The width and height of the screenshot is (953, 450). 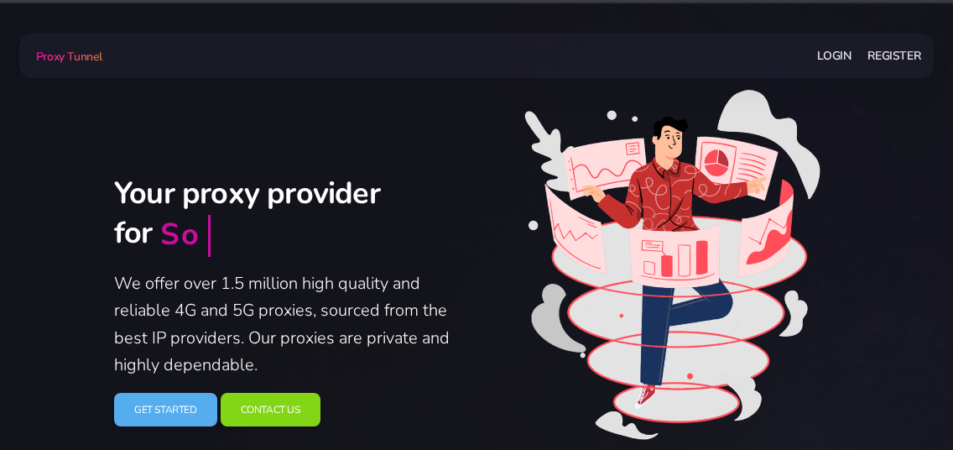 I want to click on a: Proxy Tunnel, so click(x=67, y=56).